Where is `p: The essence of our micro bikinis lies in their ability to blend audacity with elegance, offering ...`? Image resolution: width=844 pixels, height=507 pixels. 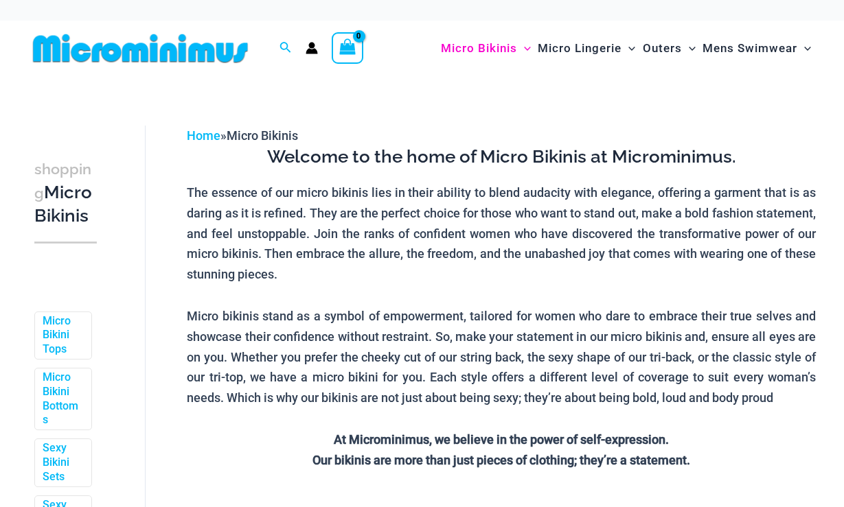
p: The essence of our micro bikinis lies in their ability to blend audacity with elegance, offering ... is located at coordinates (501, 233).